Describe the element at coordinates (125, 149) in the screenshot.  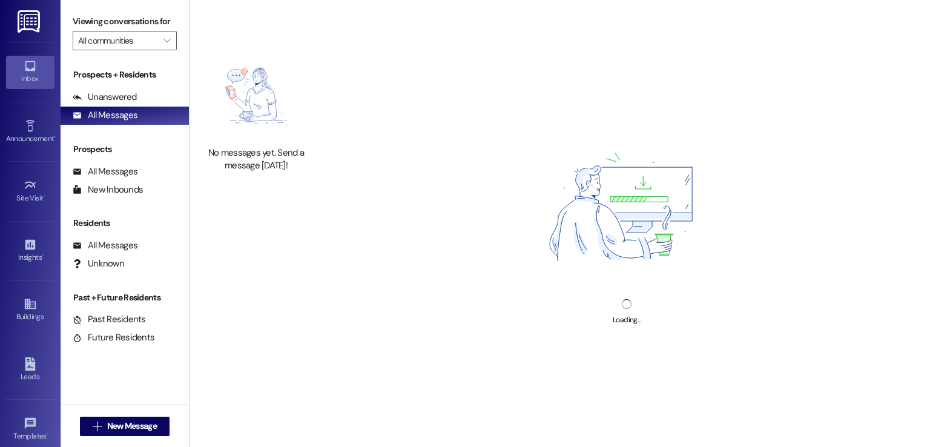
I see `div: Prospects` at that location.